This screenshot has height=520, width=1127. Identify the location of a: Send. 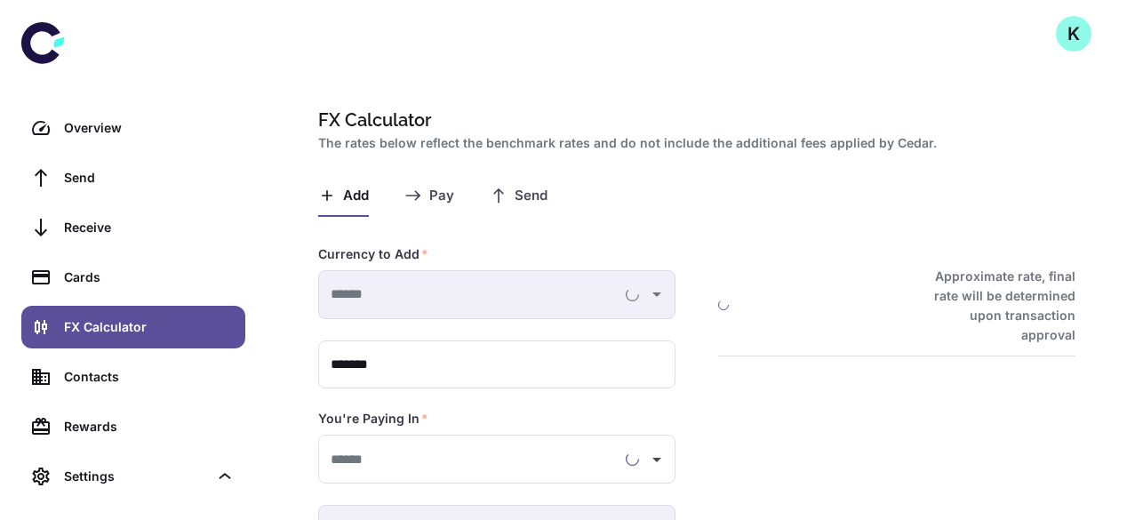
(133, 178).